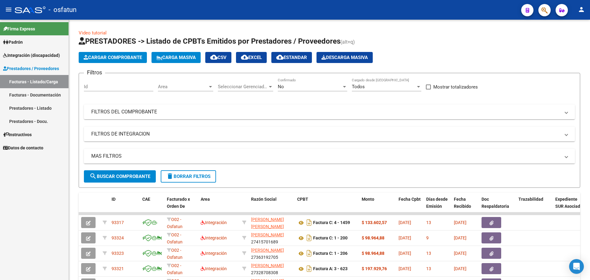 The width and height of the screenshot is (590, 280). I want to click on span: CSV, so click(218, 57).